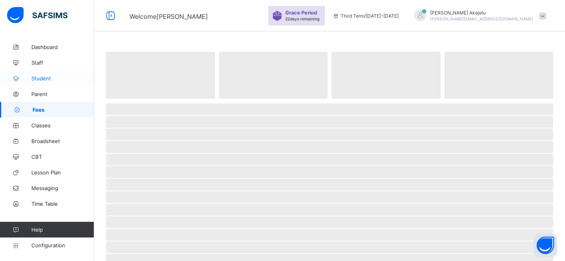 This screenshot has width=565, height=261. What do you see at coordinates (37, 15) in the screenshot?
I see `img: safsims` at bounding box center [37, 15].